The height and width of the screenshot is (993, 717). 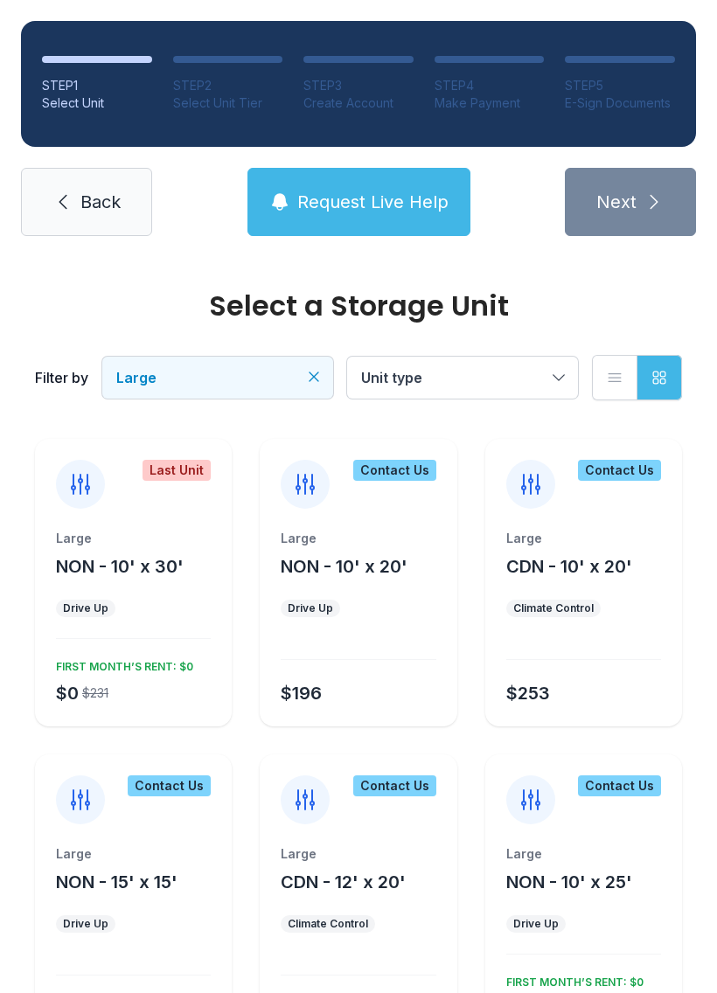 What do you see at coordinates (620, 86) in the screenshot?
I see `div: STEP 5` at bounding box center [620, 86].